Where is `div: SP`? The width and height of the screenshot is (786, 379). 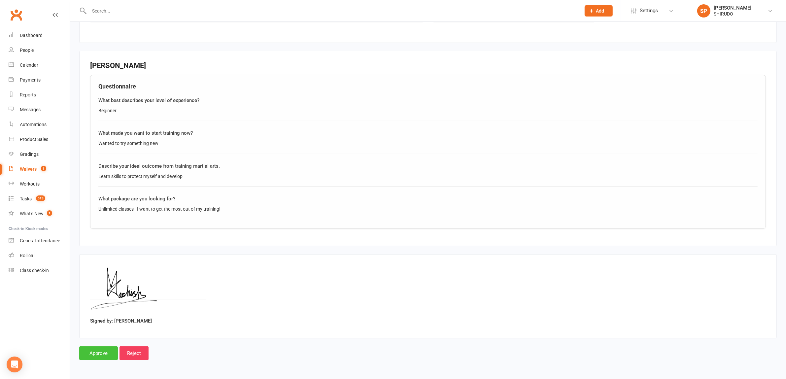 div: SP is located at coordinates (704, 11).